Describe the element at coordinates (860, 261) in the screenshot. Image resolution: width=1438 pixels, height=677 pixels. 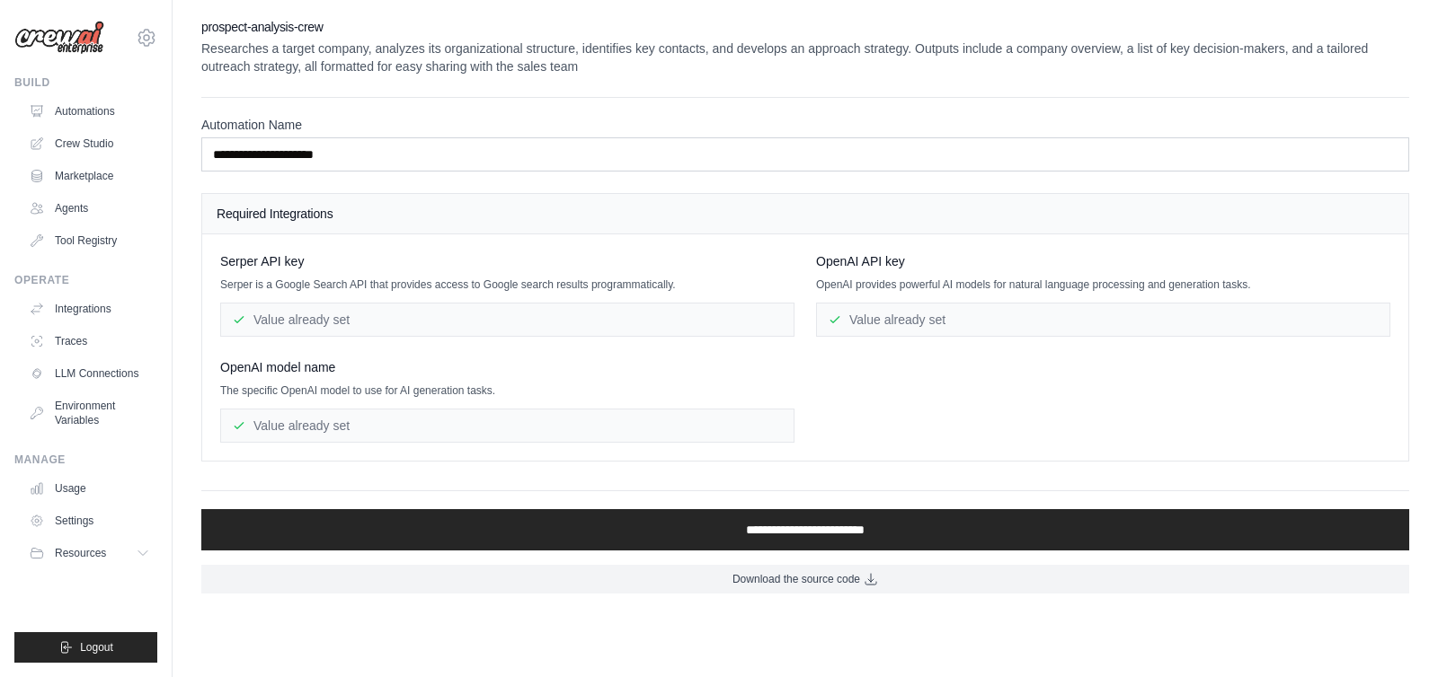
I see `span: OpenAI API key` at that location.